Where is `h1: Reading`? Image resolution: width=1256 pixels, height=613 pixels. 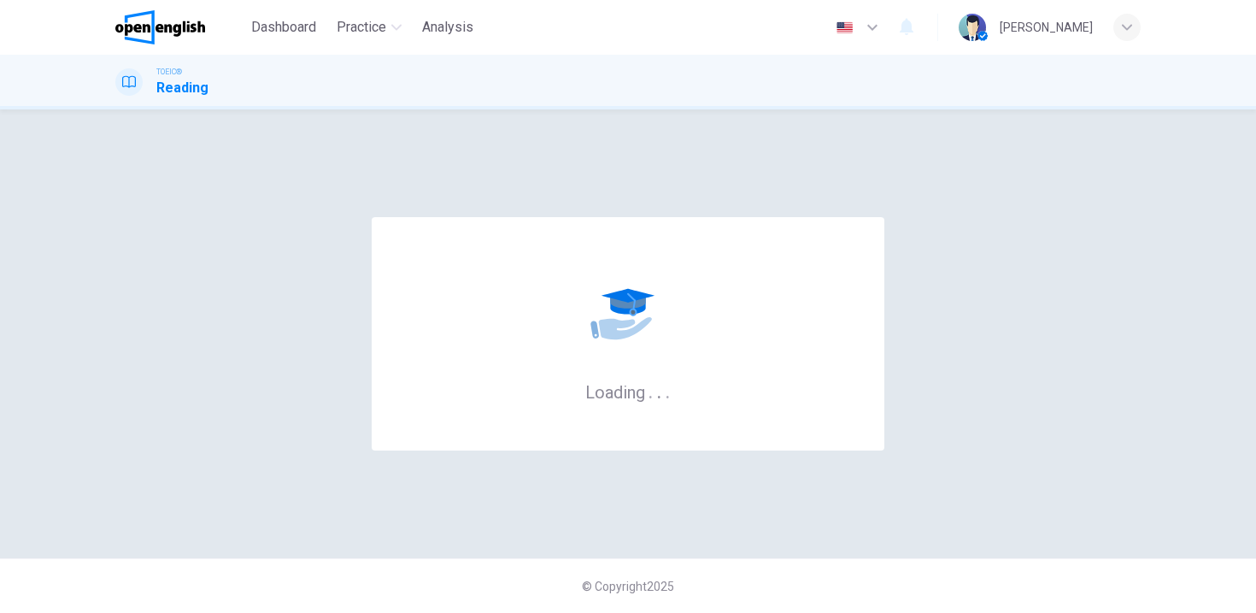 h1: Reading is located at coordinates (182, 88).